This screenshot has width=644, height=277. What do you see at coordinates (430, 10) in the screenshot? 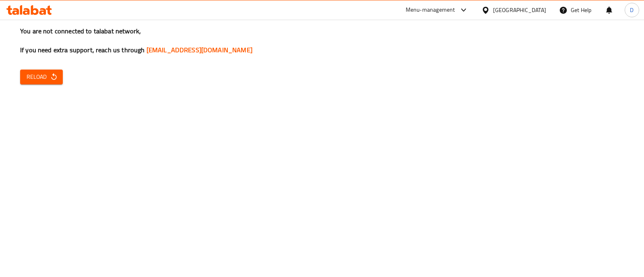
I see `div: Menu-management` at bounding box center [430, 10].